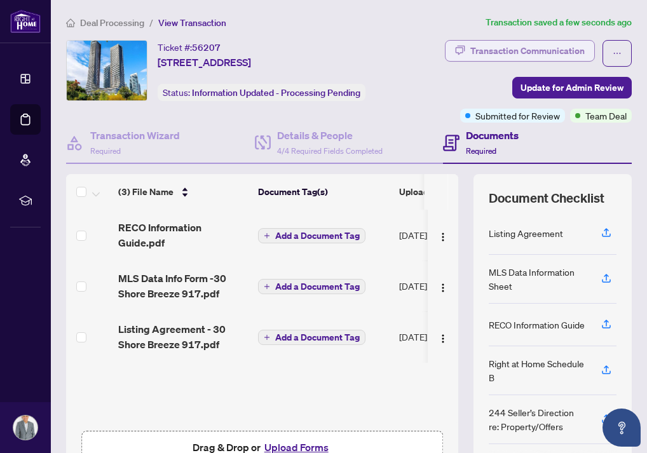 Image resolution: width=647 pixels, height=453 pixels. What do you see at coordinates (621, 427) in the screenshot?
I see `button: Open asap` at bounding box center [621, 427].